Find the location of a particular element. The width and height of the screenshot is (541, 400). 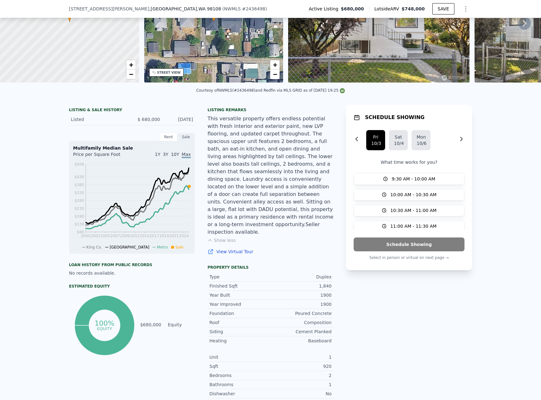

tspan: 2019 is located at coordinates (164, 236).